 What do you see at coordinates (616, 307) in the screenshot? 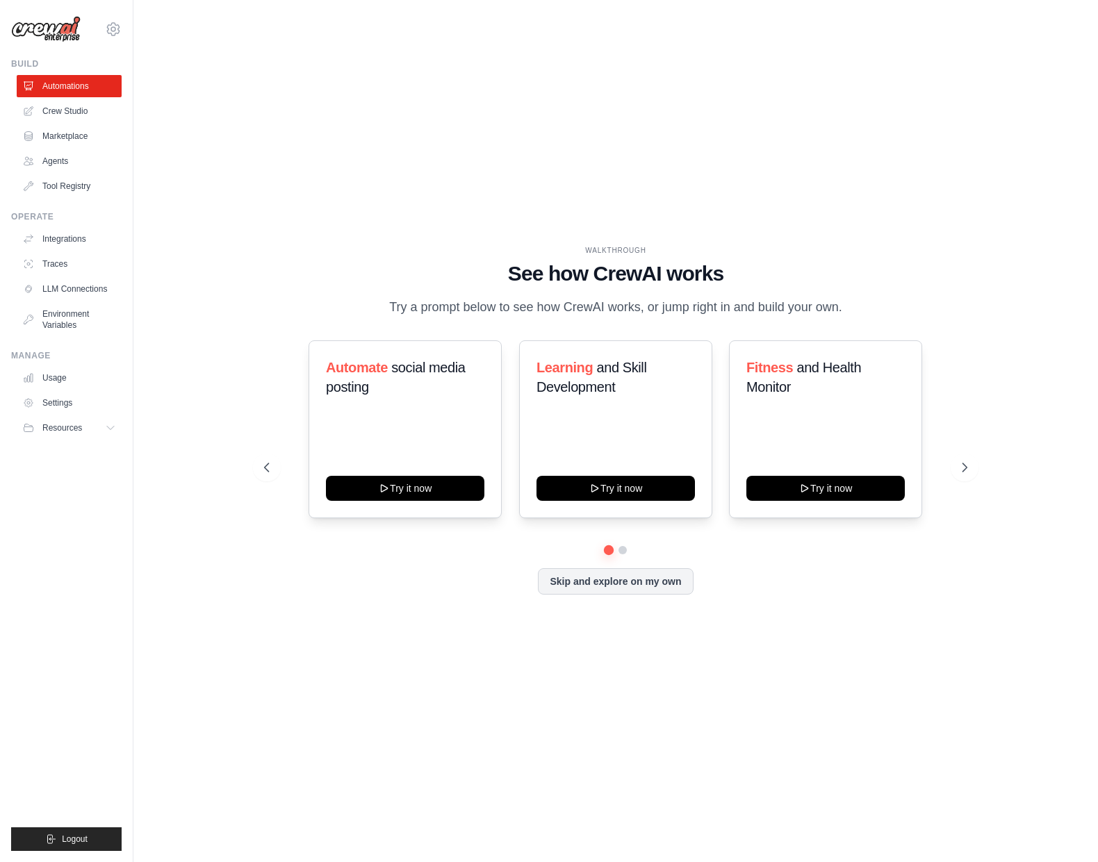
I see `p: Try a prompt below to see how CrewAI works, or jump right in and build your own.` at bounding box center [616, 307].